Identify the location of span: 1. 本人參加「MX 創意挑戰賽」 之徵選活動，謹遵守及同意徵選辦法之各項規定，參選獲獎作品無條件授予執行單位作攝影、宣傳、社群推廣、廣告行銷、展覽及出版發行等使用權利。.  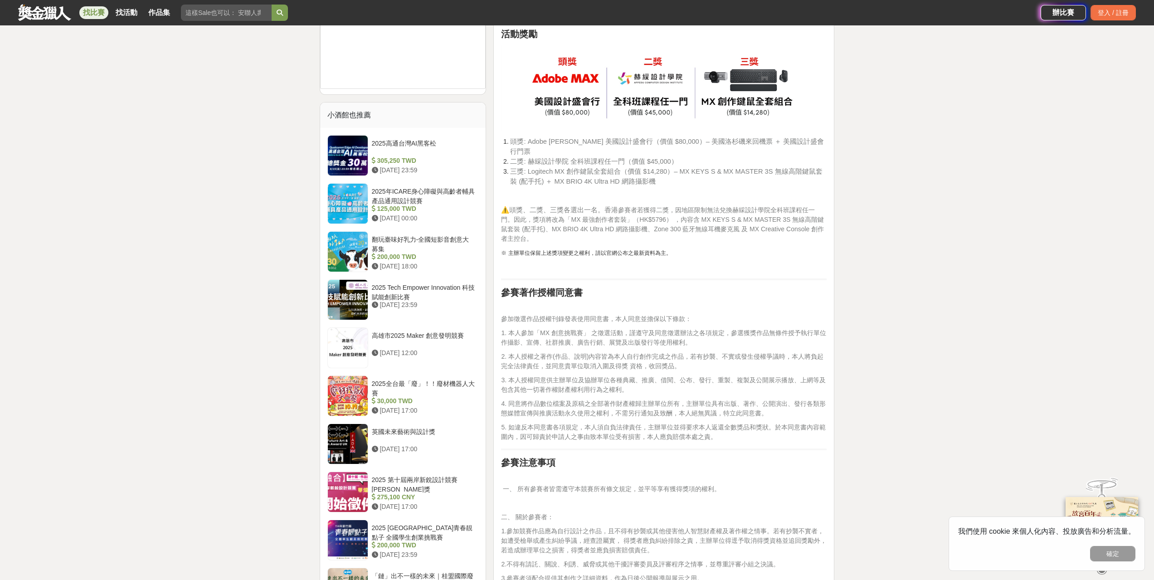
(663, 337).